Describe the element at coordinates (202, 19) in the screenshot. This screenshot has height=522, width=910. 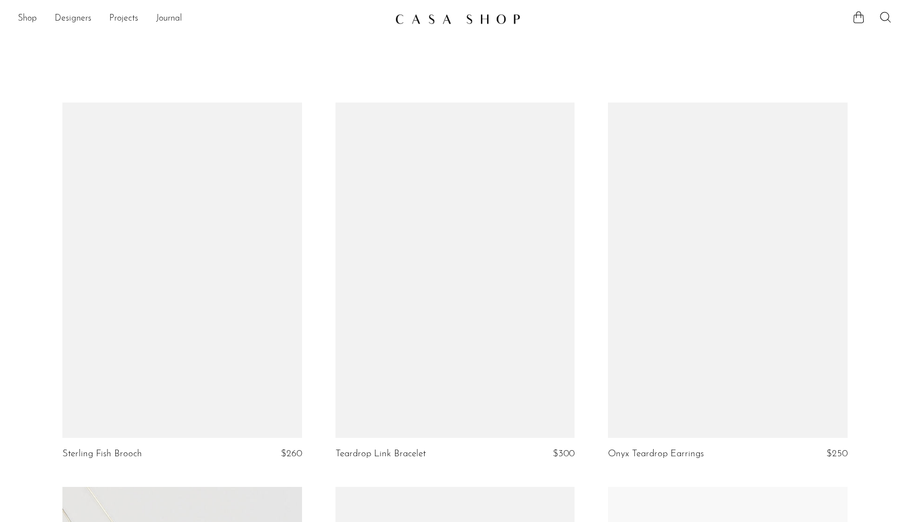
I see `nav: Desktop navigation` at that location.